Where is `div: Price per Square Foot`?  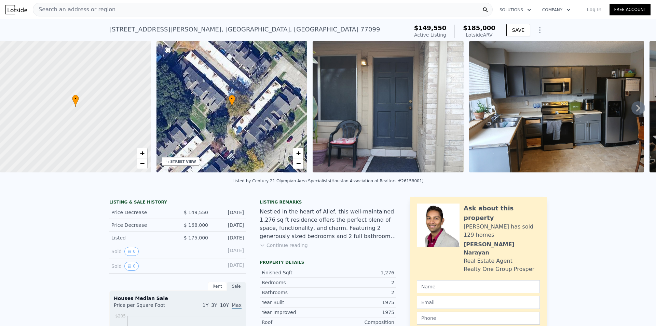 div: Price per Square Foot is located at coordinates (146, 307).